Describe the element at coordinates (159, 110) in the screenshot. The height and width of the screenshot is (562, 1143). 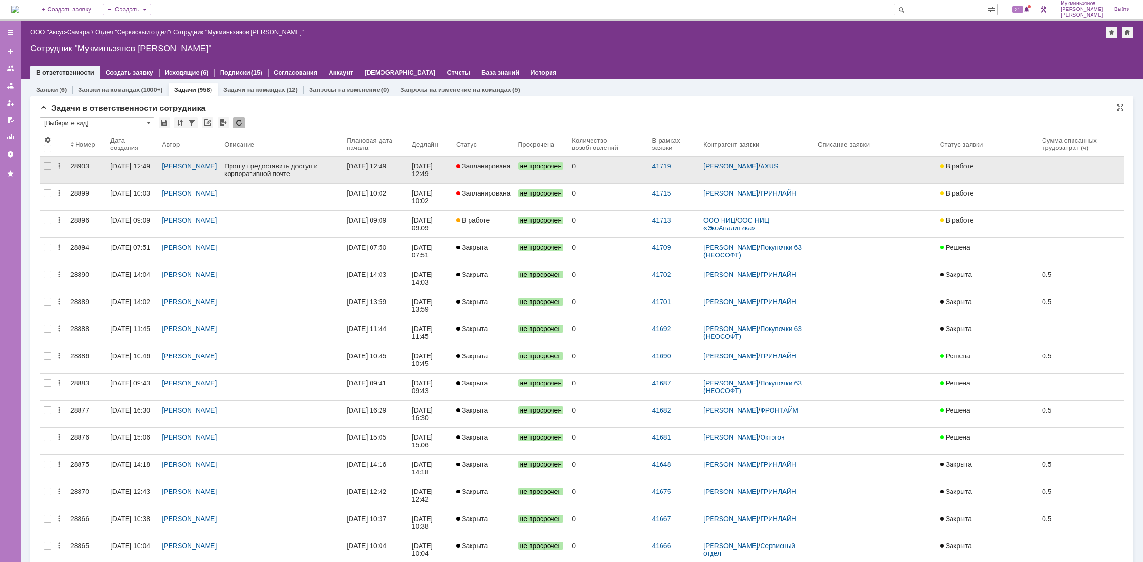
I see `a: Задача: 28864` at that location.